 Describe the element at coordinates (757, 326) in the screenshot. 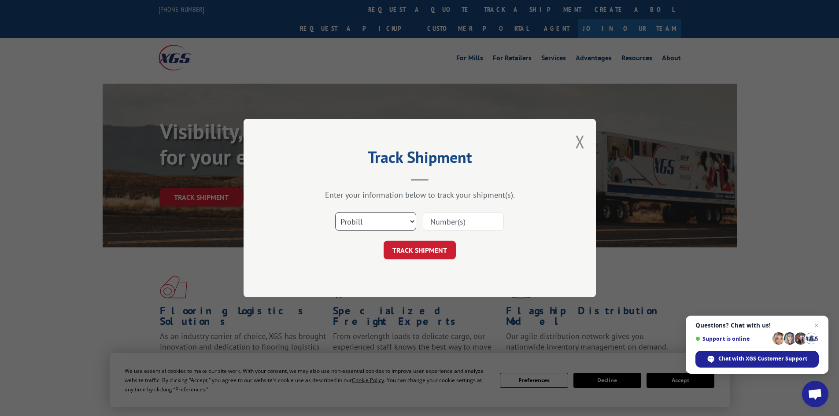

I see `span: Questions? Chat with us!` at that location.